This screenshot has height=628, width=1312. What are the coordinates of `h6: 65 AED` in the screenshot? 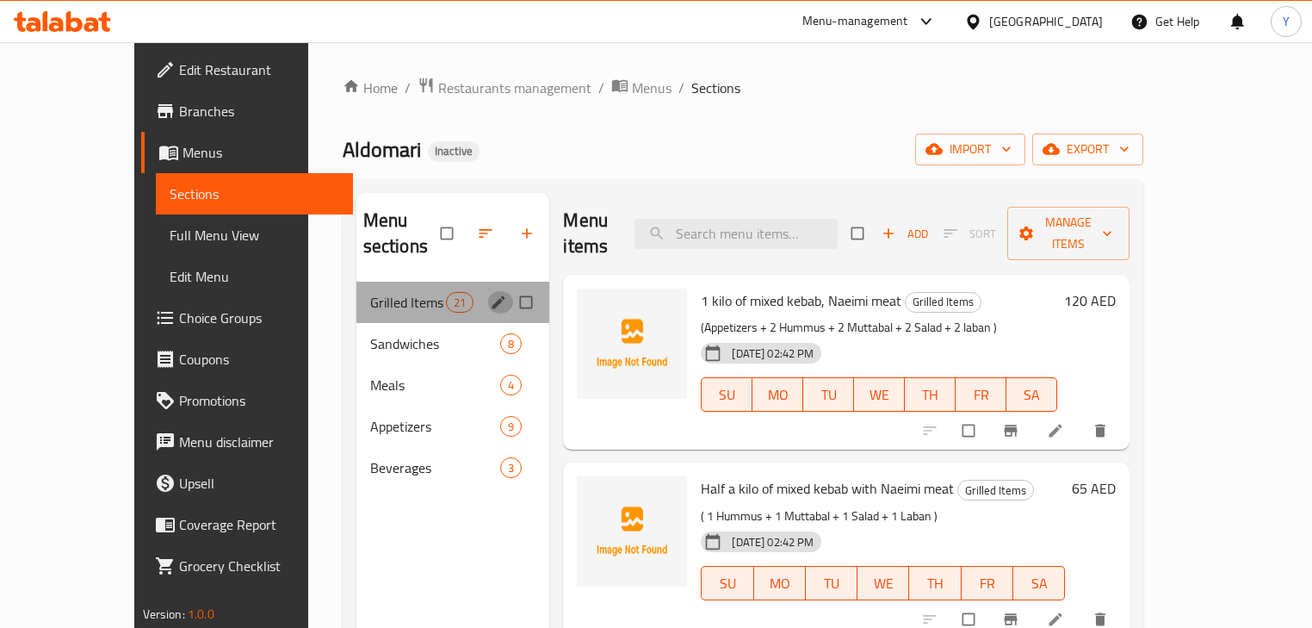 It's located at (1094, 488).